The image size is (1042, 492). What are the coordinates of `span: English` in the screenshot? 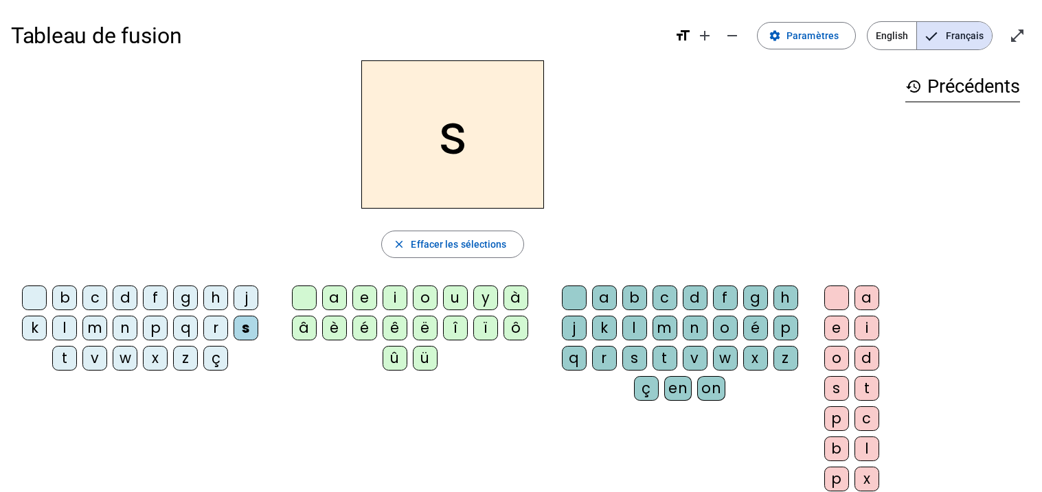 It's located at (891, 36).